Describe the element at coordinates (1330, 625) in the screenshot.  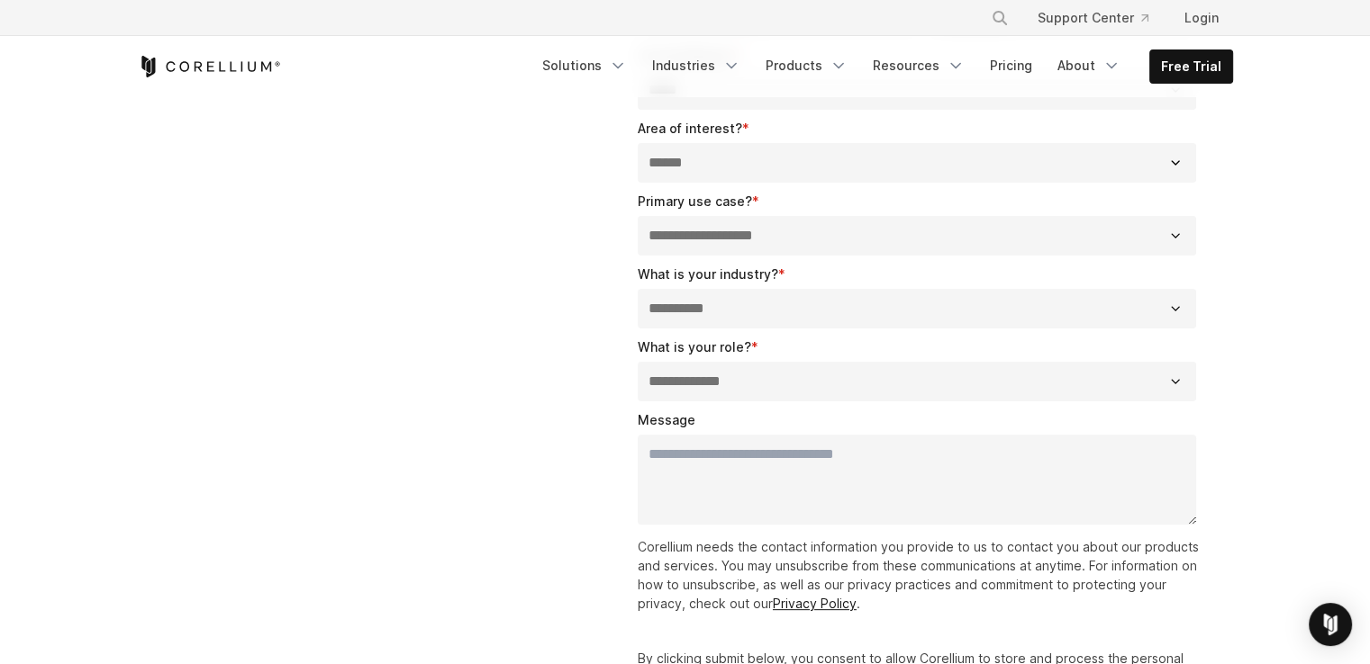
I see `div: Open Intercom Messenger` at that location.